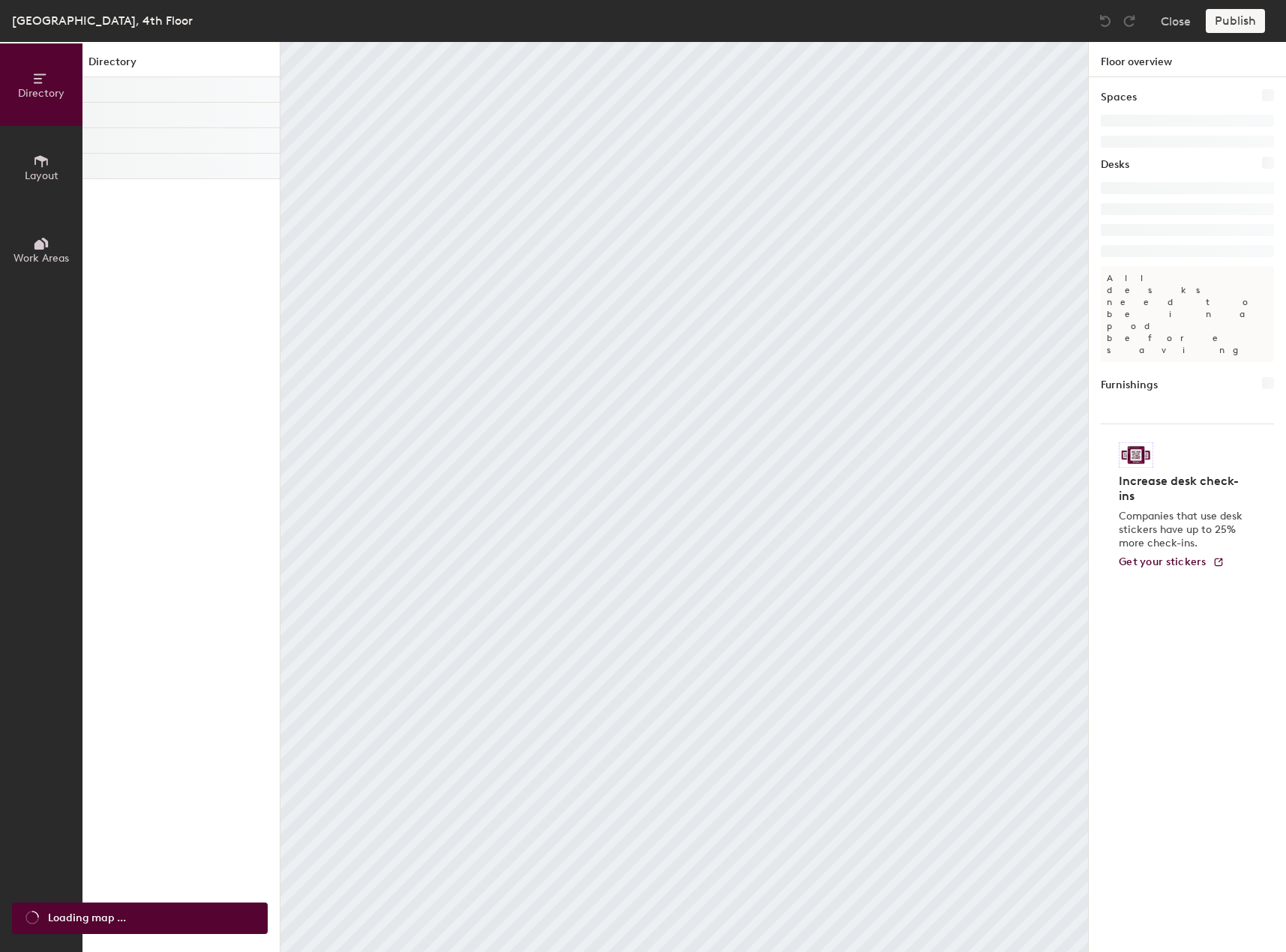  Describe the element at coordinates (1182, 530) in the screenshot. I see `p: Companies that use desk stickers have up to 25% more check-ins.` at that location.